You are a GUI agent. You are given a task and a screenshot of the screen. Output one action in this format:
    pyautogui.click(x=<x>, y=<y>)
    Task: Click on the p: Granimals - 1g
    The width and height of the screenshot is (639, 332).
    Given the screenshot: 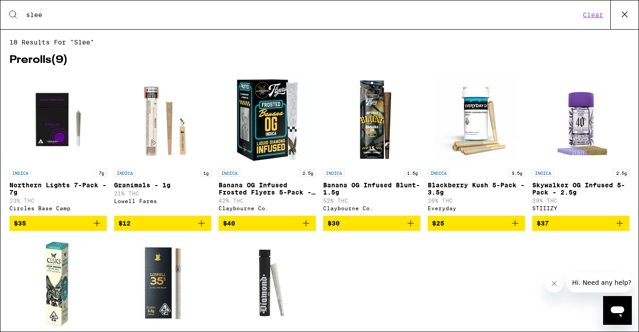 What is the action you would take?
    pyautogui.click(x=163, y=185)
    